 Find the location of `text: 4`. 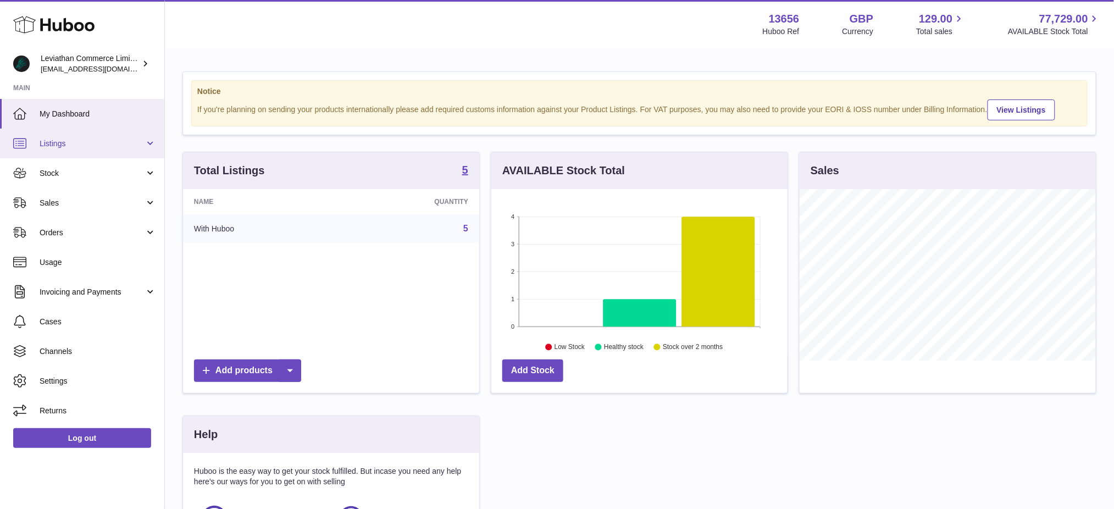

text: 4 is located at coordinates (513, 216).